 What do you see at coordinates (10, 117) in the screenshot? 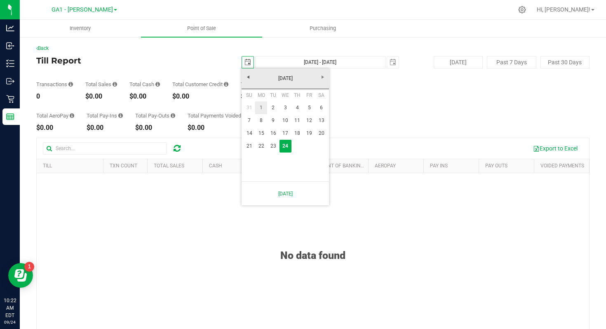
I see `inline-svg: Reports` at bounding box center [10, 117].